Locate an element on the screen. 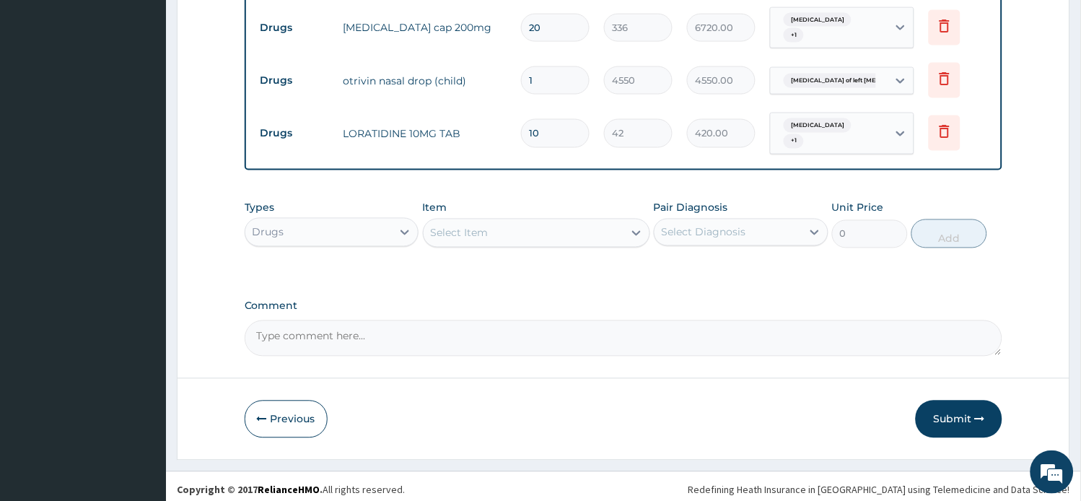 This screenshot has width=1081, height=501. img: d_794563401_company_1708531726252_794563401 is located at coordinates (43, 90).